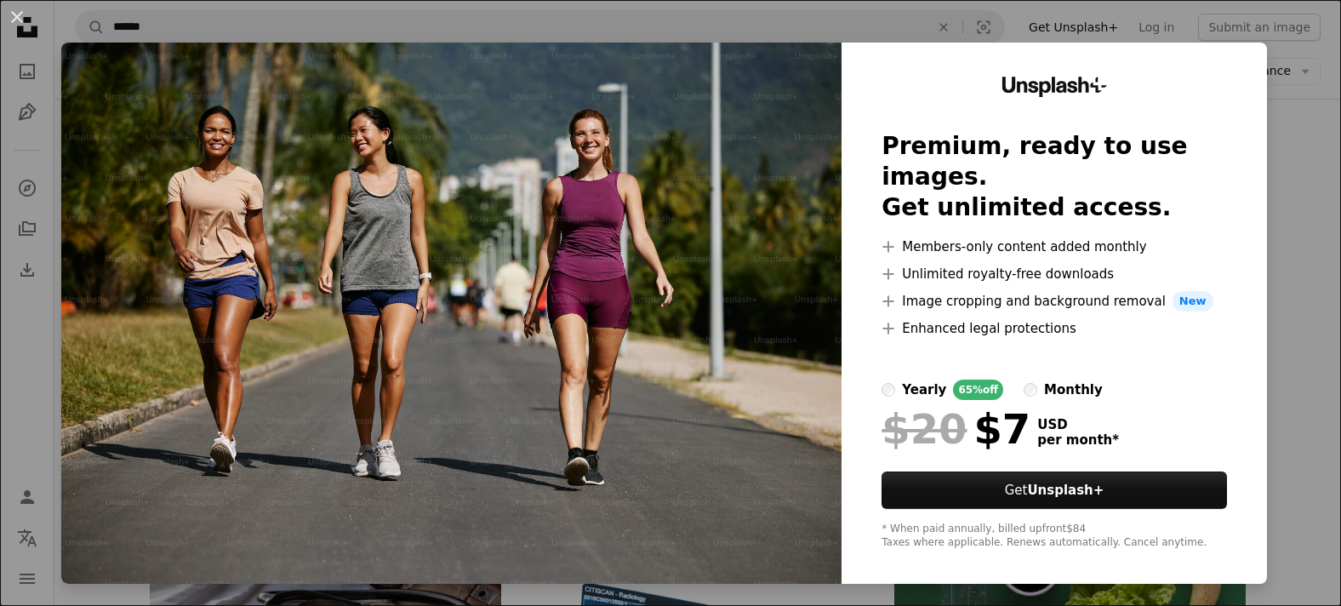  I want to click on div: $7, so click(956, 429).